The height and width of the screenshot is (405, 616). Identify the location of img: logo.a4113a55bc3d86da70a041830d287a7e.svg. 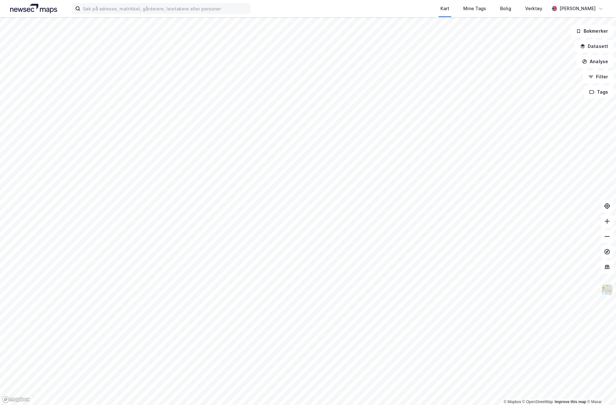
(34, 9).